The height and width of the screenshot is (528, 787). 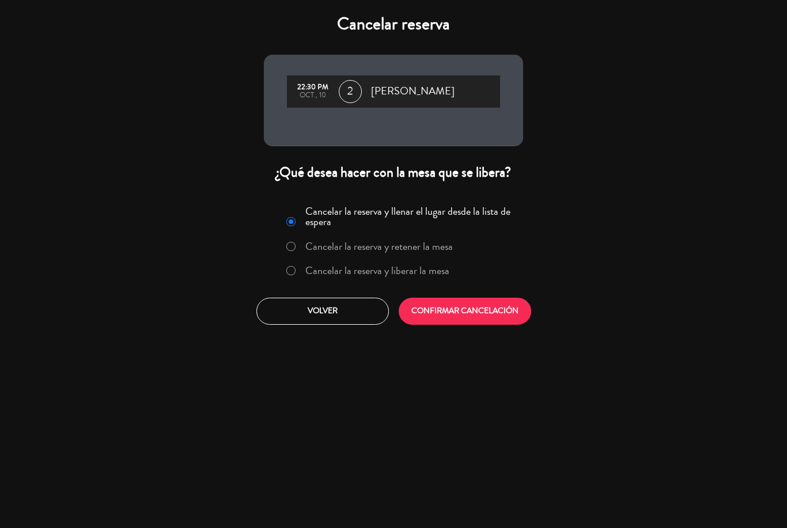 What do you see at coordinates (394, 24) in the screenshot?
I see `h4: Cancelar reserva` at bounding box center [394, 24].